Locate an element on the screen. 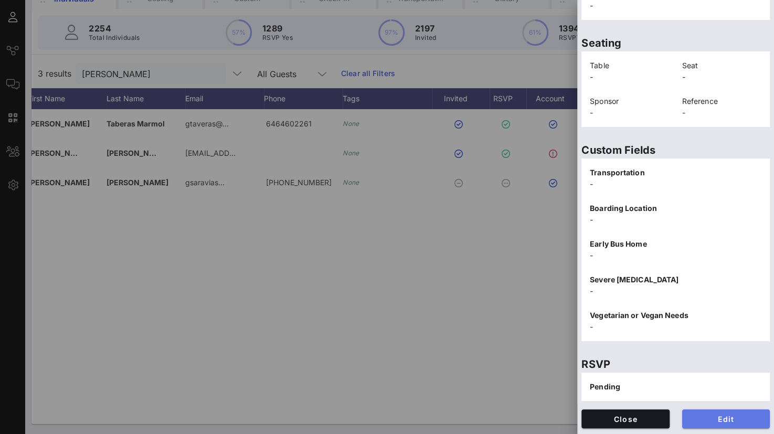  button: Close is located at coordinates (625, 419).